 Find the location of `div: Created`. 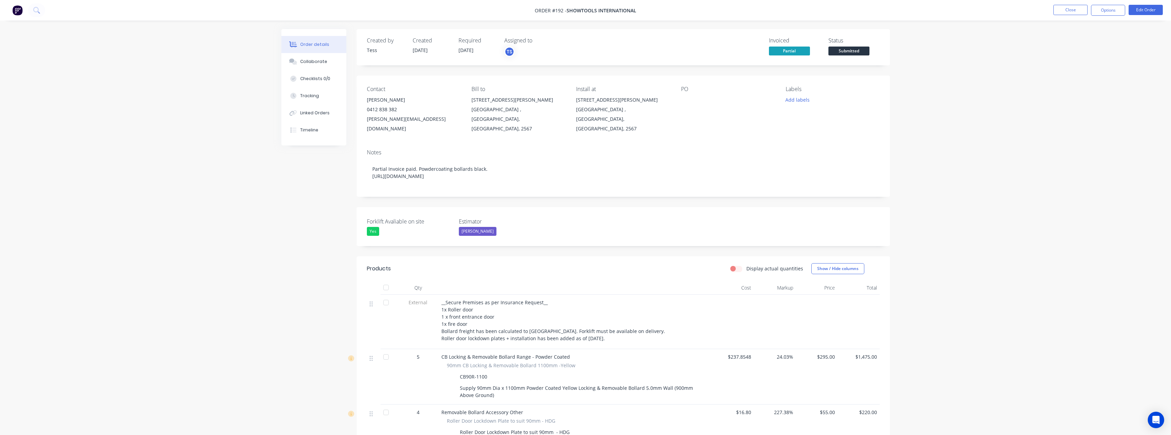

div: Created is located at coordinates (432, 40).